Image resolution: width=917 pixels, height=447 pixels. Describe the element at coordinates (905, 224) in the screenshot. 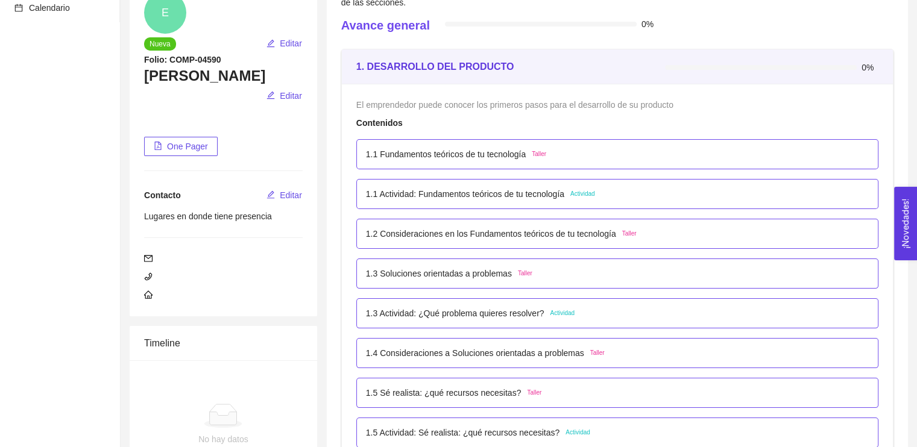

I see `button: Open Feedback Widget` at that location.